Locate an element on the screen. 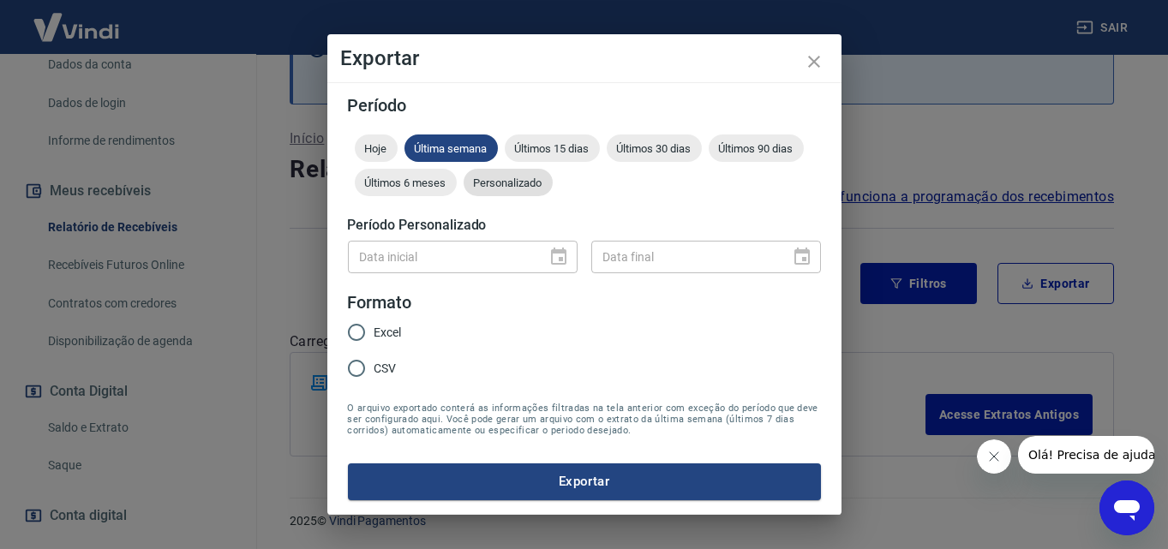 The width and height of the screenshot is (1168, 549). span: Excel is located at coordinates (388, 333).